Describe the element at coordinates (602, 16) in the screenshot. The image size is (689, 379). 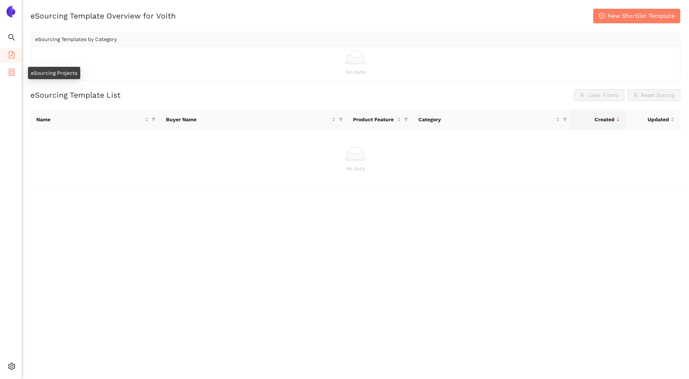
I see `span: plus-circle` at that location.